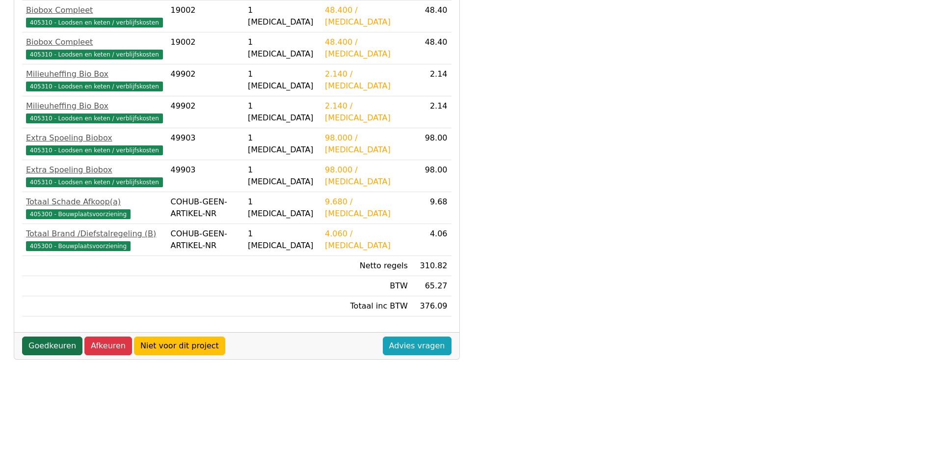  What do you see at coordinates (432, 266) in the screenshot?
I see `td: 310.82` at bounding box center [432, 266].